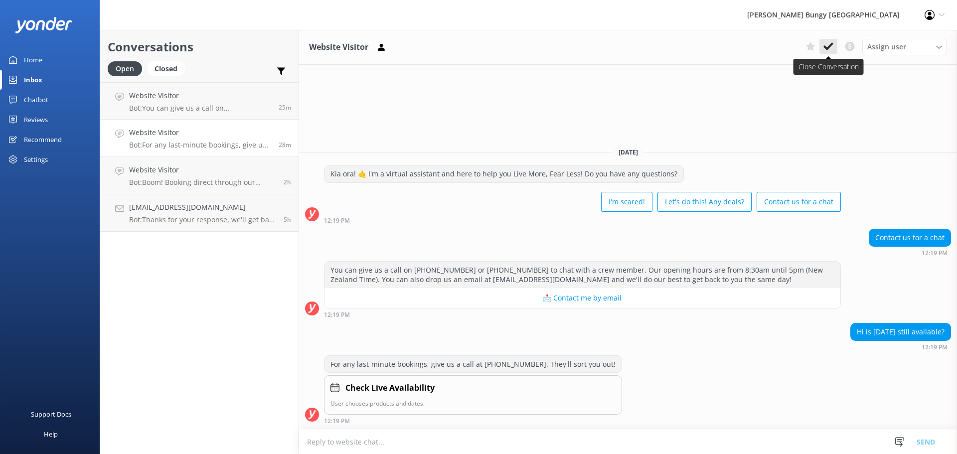 Image resolution: width=957 pixels, height=454 pixels. Describe the element at coordinates (51, 414) in the screenshot. I see `div: Support Docs` at that location.